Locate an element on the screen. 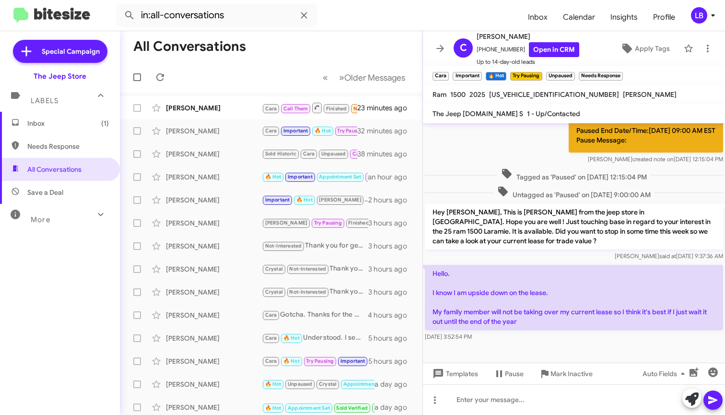 The width and height of the screenshot is (725, 415). span: Sold Historic is located at coordinates (281, 154).